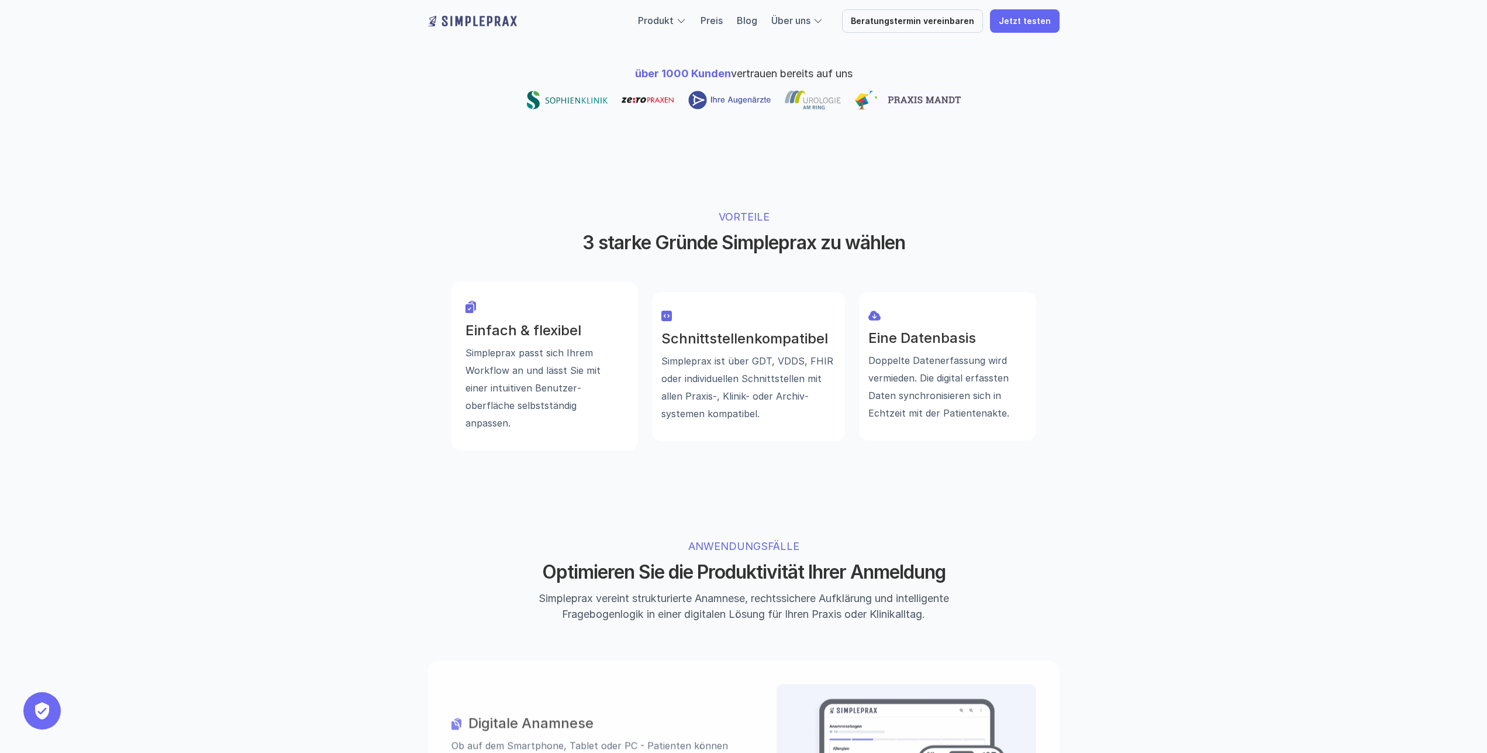 The height and width of the screenshot is (753, 1487). Describe the element at coordinates (712, 20) in the screenshot. I see `a: Preis` at that location.